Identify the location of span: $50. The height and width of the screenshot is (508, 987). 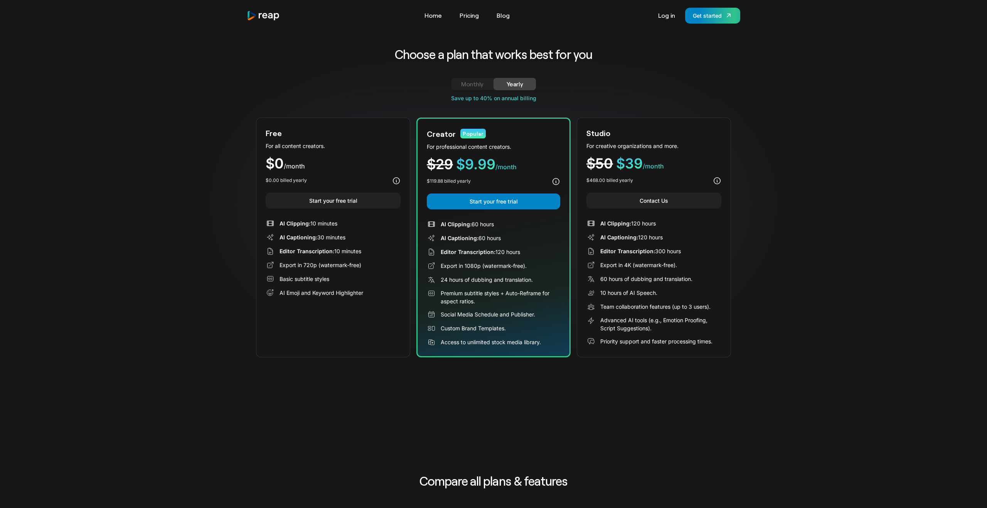
(599, 163).